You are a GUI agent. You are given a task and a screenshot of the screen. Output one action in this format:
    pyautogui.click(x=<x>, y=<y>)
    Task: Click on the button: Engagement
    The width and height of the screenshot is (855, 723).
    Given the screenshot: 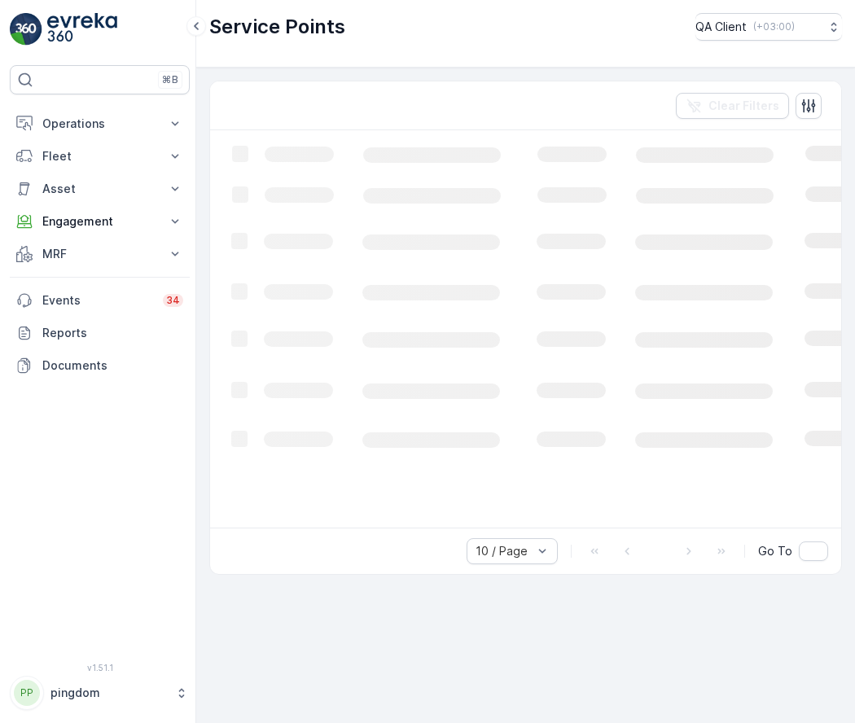 What is the action you would take?
    pyautogui.click(x=99, y=221)
    